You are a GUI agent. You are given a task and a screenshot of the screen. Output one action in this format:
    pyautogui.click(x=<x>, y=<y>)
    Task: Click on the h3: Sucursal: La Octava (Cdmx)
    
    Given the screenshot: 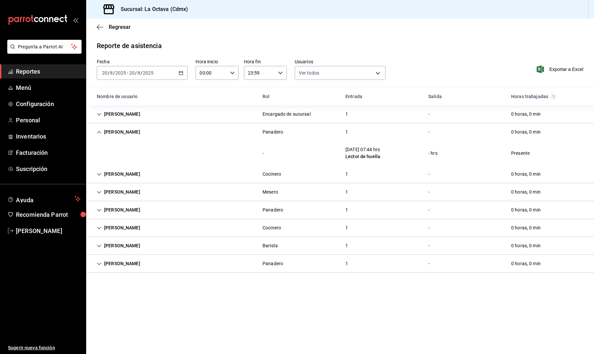 What is the action you would take?
    pyautogui.click(x=151, y=9)
    